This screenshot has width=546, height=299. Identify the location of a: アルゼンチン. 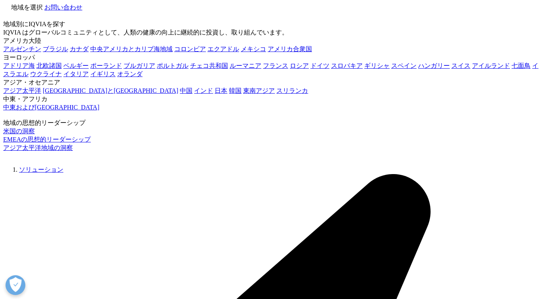
(22, 49).